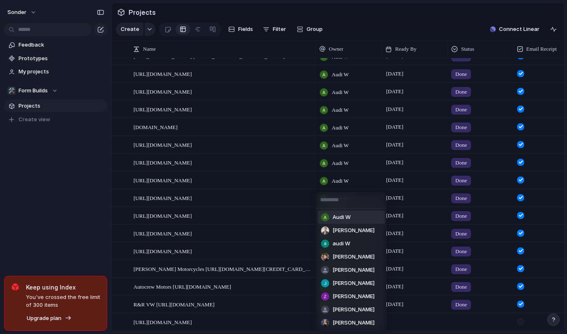 The image size is (567, 334). I want to click on span: audi W, so click(341, 244).